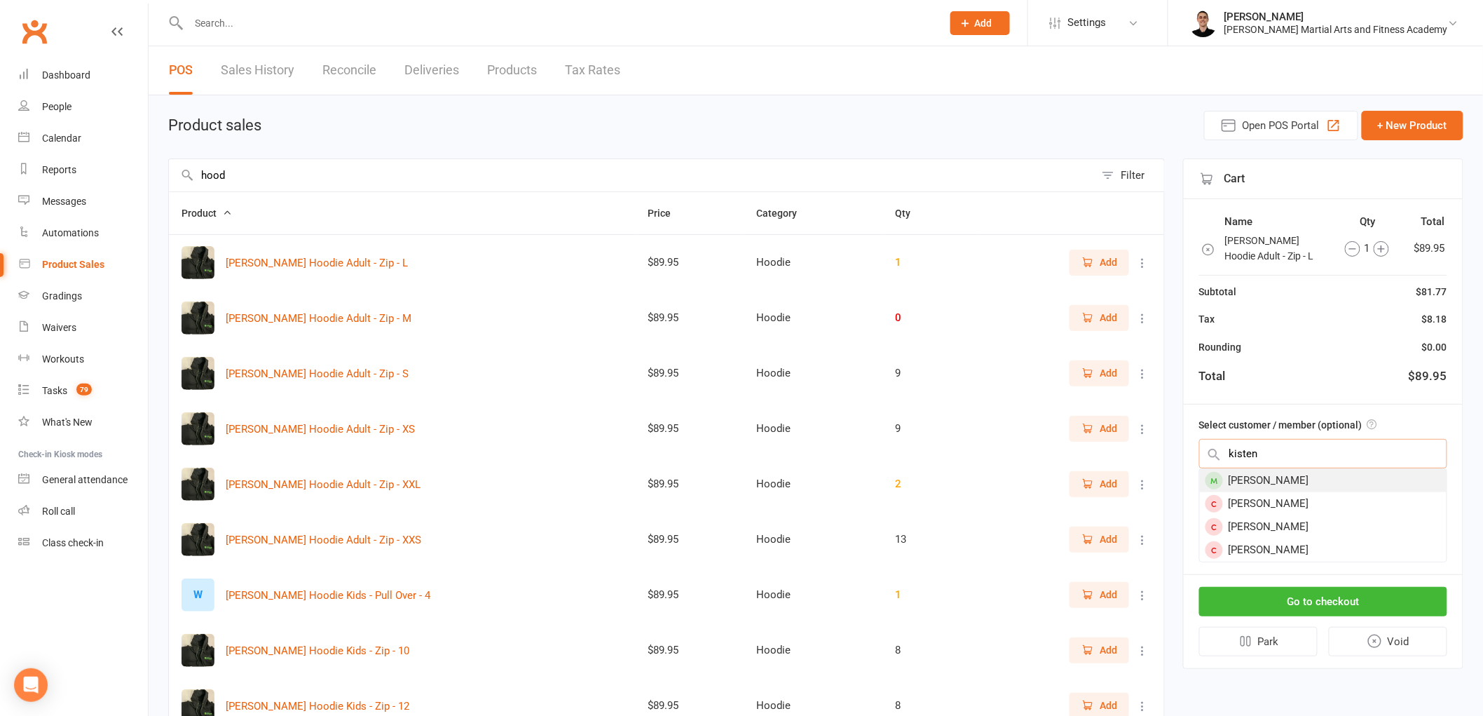 Image resolution: width=1483 pixels, height=716 pixels. I want to click on a: Products, so click(512, 70).